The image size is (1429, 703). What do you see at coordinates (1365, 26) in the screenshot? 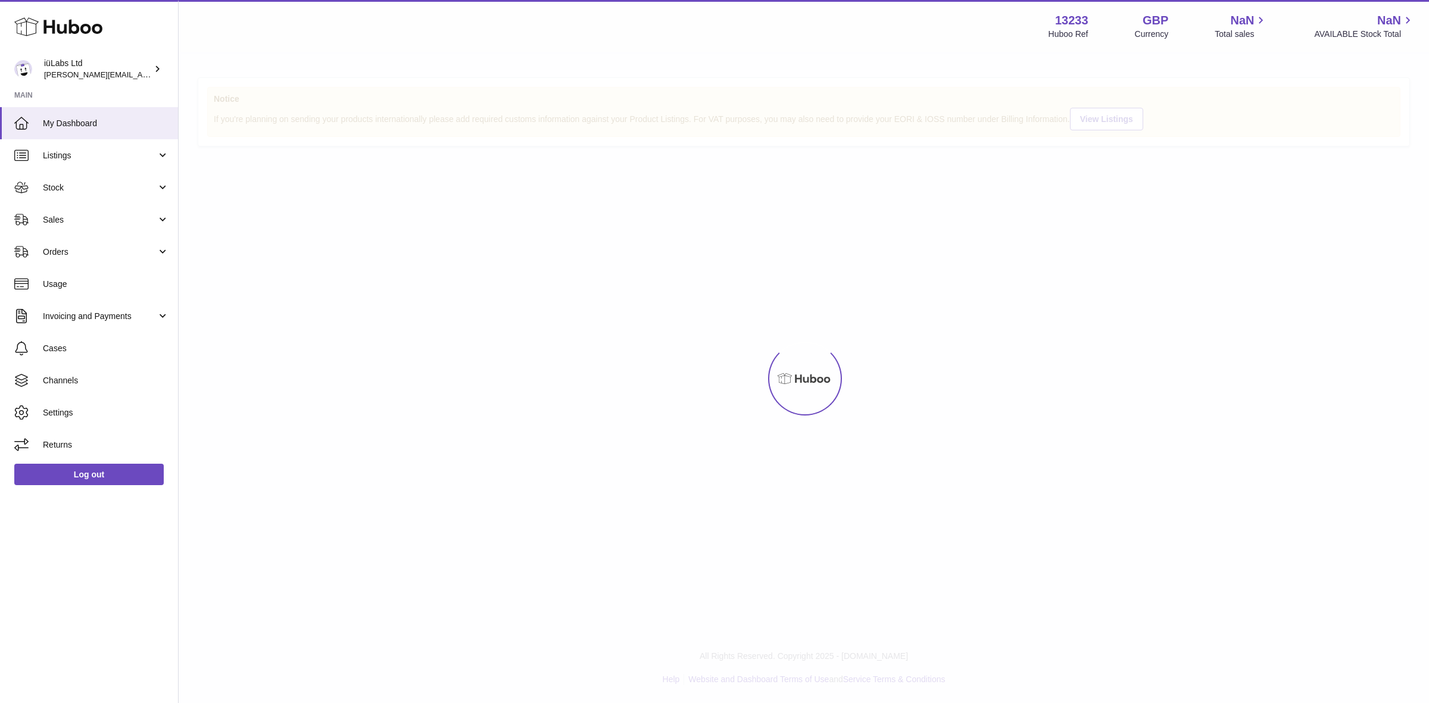
I see `a: NaN AVAILABLE Stock Total` at bounding box center [1365, 26].